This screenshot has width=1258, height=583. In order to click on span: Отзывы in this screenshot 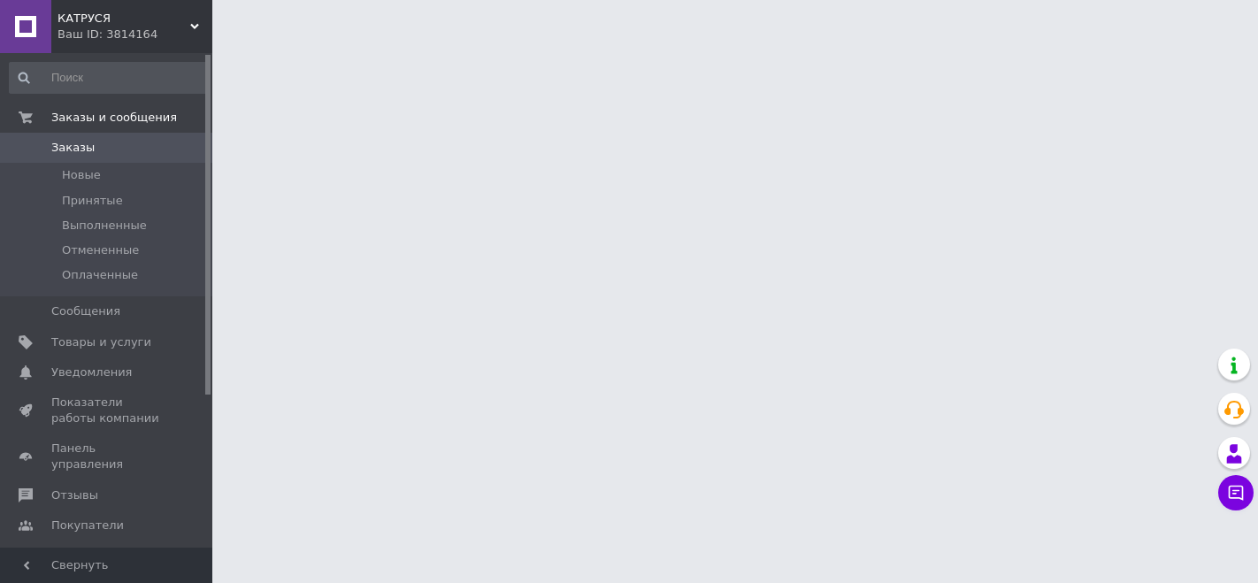, I will do `click(74, 495)`.